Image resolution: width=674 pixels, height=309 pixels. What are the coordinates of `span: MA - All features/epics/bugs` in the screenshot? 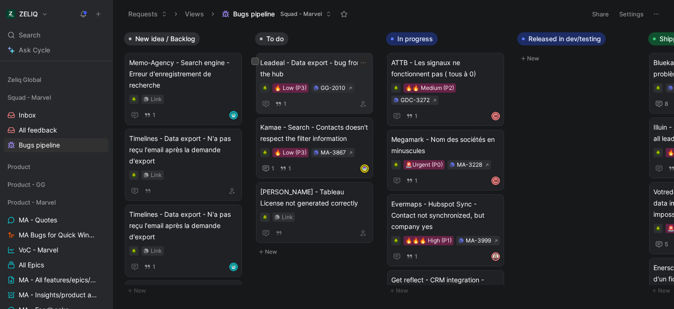 It's located at (58, 280).